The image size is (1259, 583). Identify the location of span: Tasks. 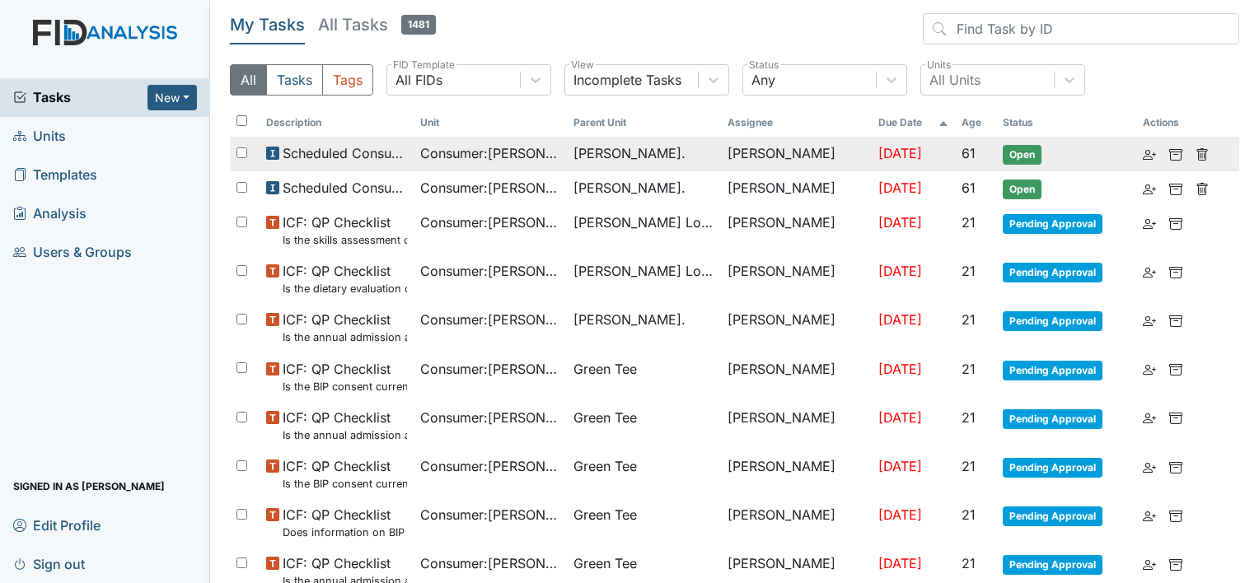
(80, 97).